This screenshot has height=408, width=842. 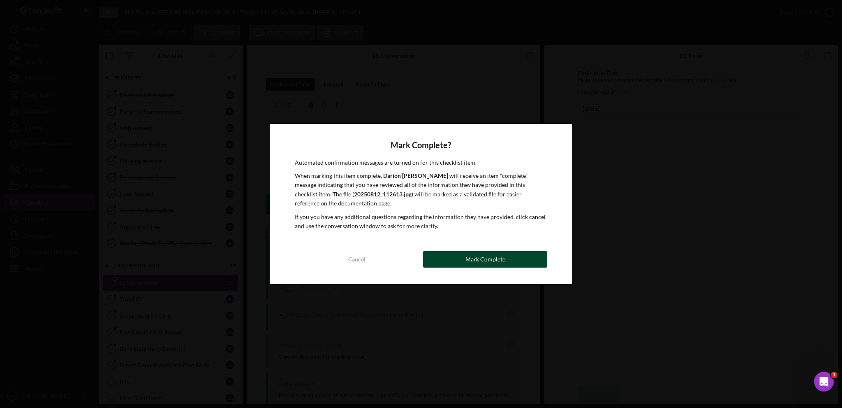 What do you see at coordinates (485, 259) in the screenshot?
I see `button: Mark Complete` at bounding box center [485, 259].